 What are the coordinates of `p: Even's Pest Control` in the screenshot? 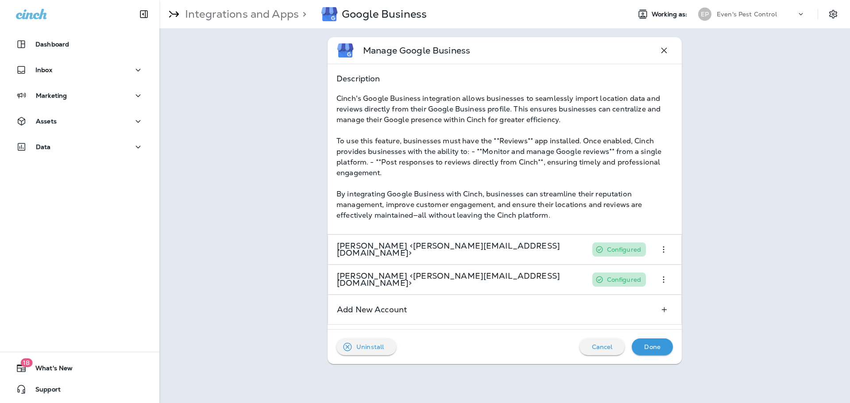 It's located at (747, 14).